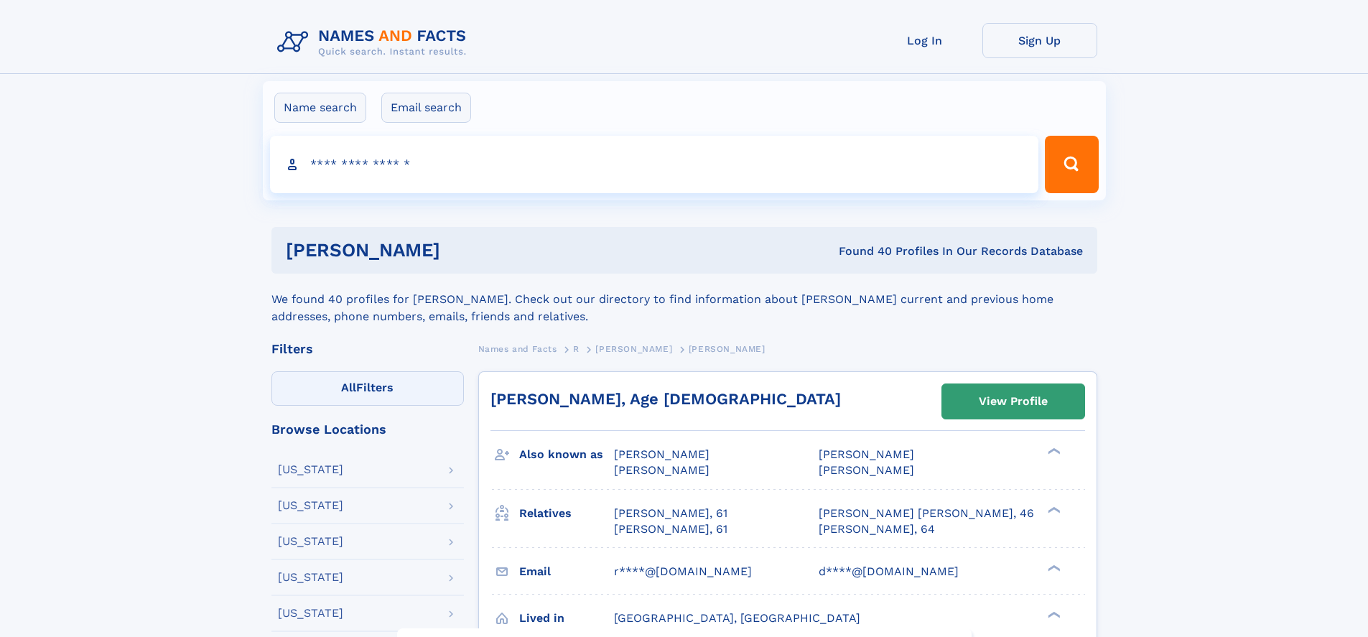  I want to click on h3: Email, so click(567, 572).